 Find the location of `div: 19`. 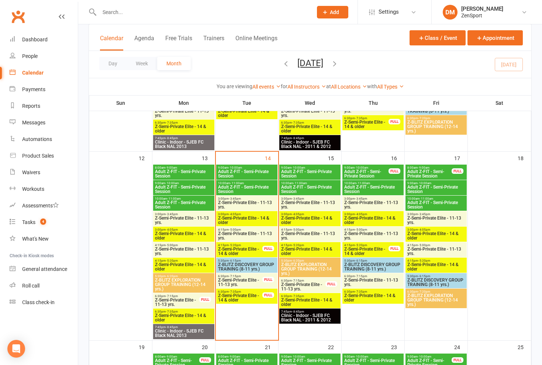

div: 19 is located at coordinates (145, 346).